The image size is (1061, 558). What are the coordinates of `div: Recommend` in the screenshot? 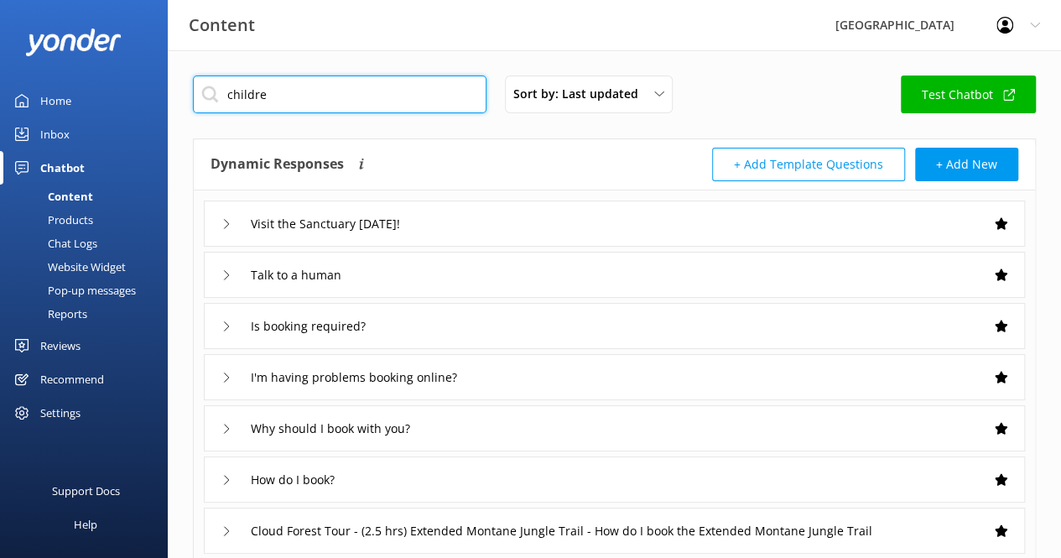 It's located at (72, 379).